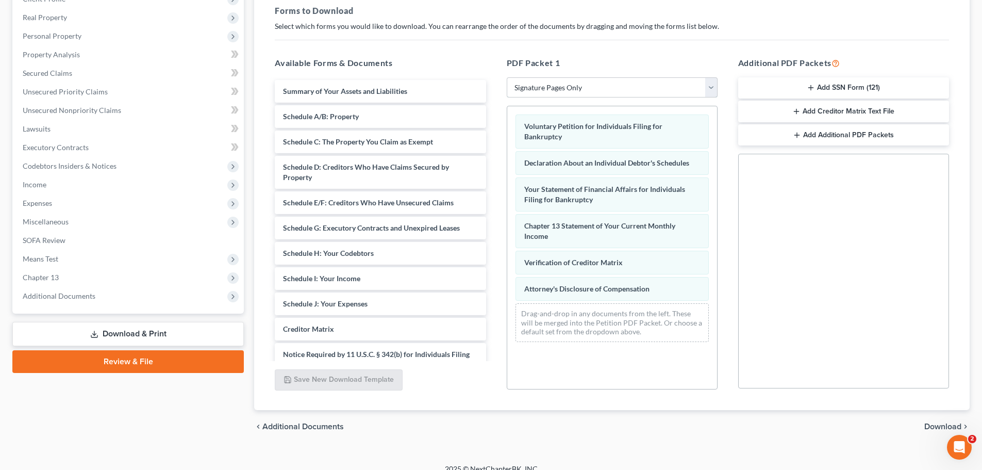 The height and width of the screenshot is (470, 982). What do you see at coordinates (612, 322) in the screenshot?
I see `div: Drag-and-drop in any documents from the left. These will be merged into the Petition PDF Packet. ...` at bounding box center [612, 322].